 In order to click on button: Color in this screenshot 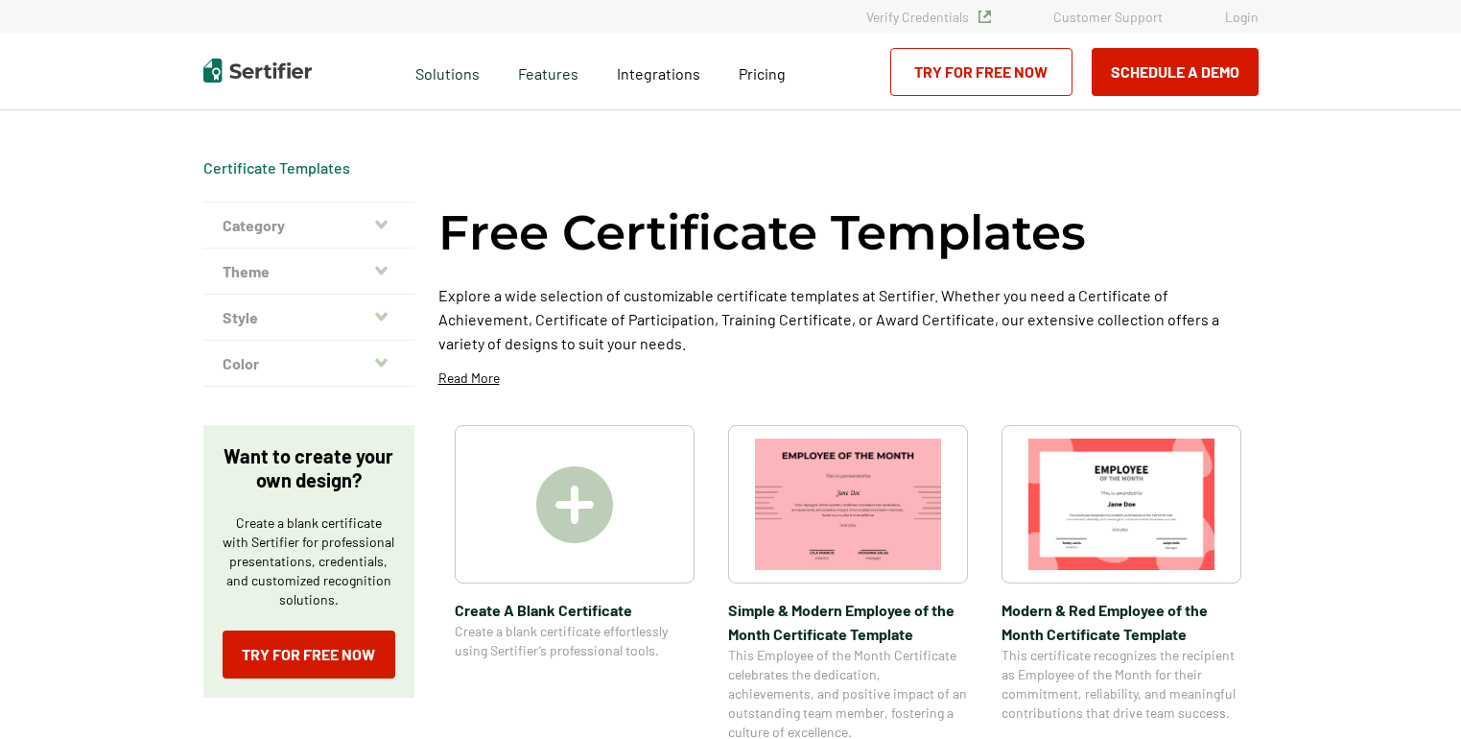, I will do `click(309, 364)`.